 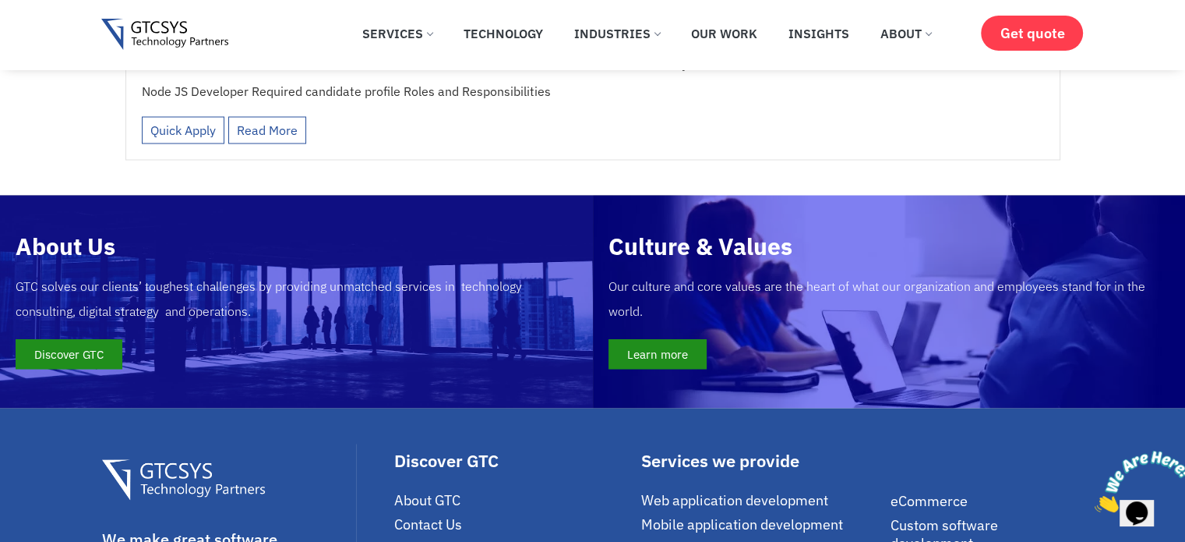 I want to click on a: Discover GTC, so click(x=69, y=353).